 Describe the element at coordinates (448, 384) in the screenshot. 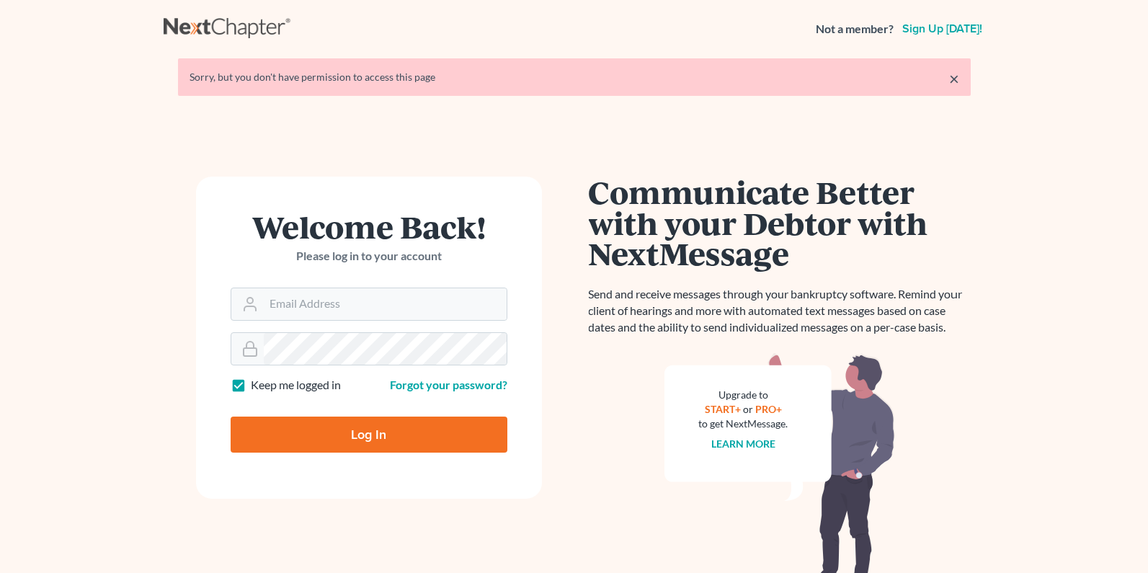

I see `a: Forgot your password?` at that location.